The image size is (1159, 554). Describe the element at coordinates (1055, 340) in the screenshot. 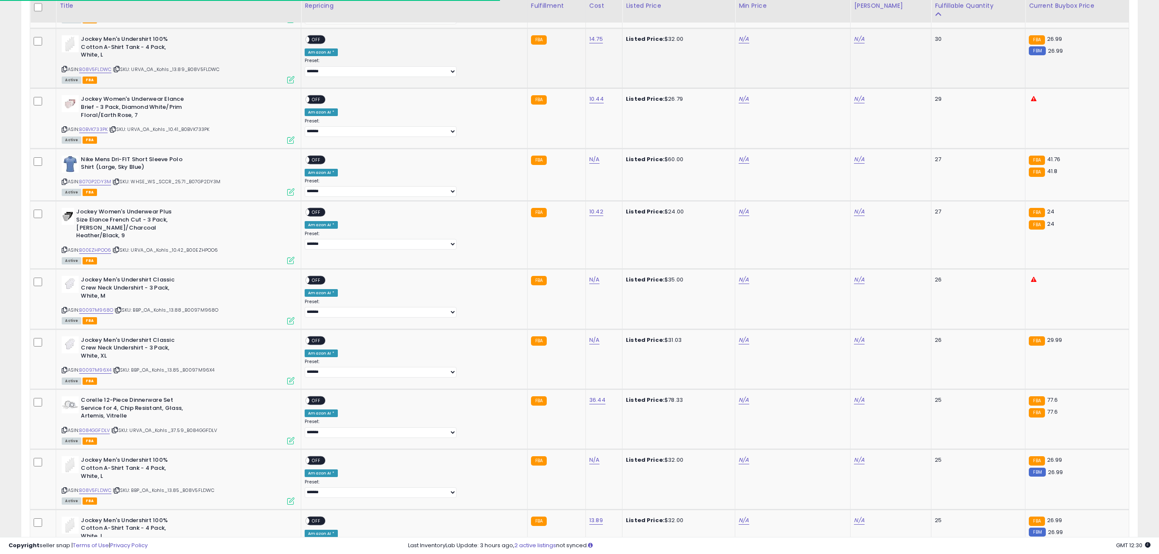

I see `span: 29.99` at that location.